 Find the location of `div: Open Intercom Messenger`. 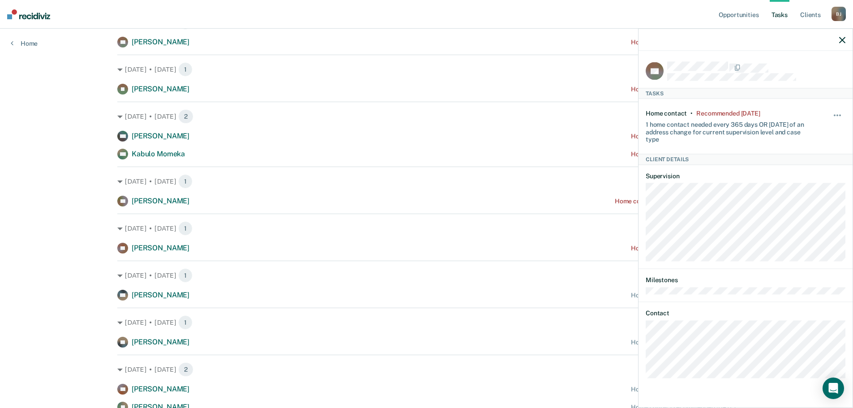

div: Open Intercom Messenger is located at coordinates (833, 388).